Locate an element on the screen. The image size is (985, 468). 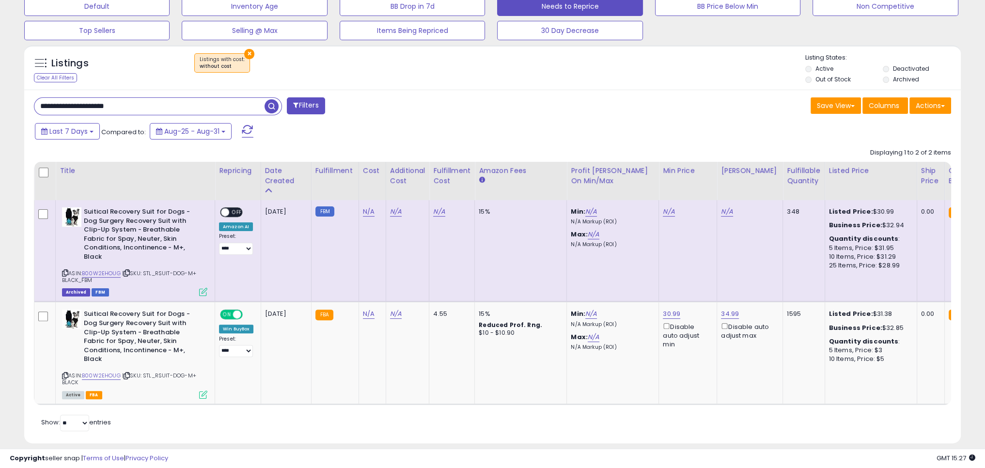
button: Actions is located at coordinates (930, 106).